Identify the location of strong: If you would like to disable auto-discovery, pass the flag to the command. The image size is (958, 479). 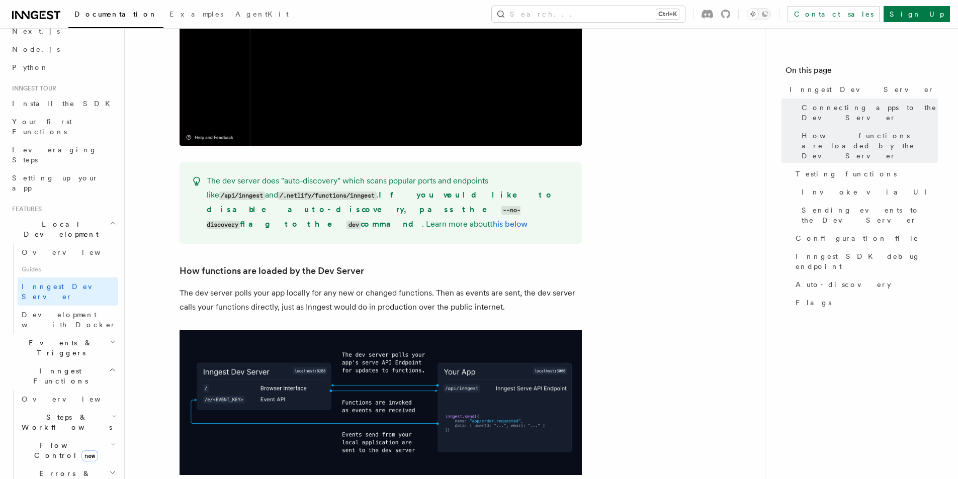
(380, 209).